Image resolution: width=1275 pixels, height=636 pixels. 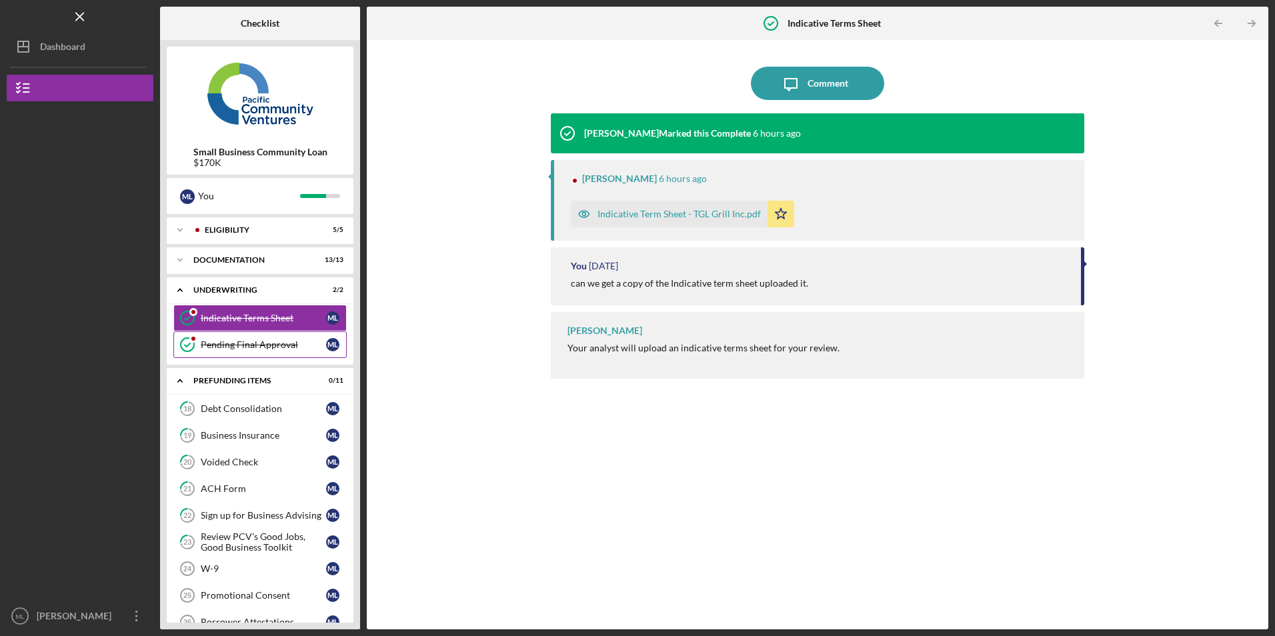 What do you see at coordinates (251, 381) in the screenshot?
I see `div: Prefunding Items` at bounding box center [251, 381].